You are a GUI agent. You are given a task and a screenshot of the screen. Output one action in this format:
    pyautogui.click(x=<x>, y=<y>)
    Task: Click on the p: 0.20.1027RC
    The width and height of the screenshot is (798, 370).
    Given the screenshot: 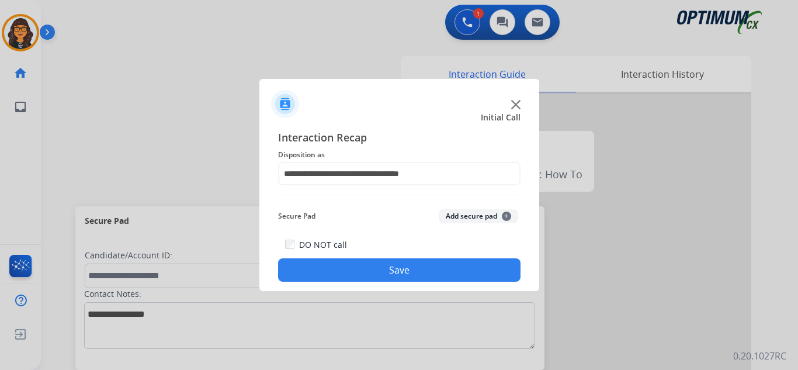 What is the action you would take?
    pyautogui.click(x=760, y=356)
    